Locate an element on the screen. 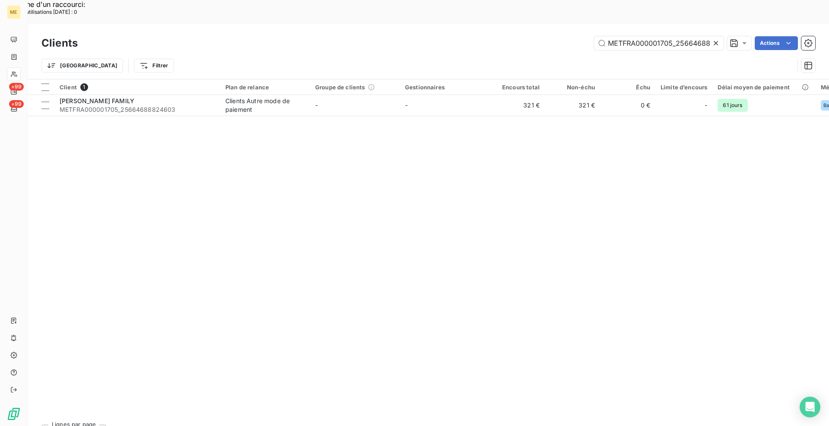  div: Délai moyen de paiement is located at coordinates (764, 87).